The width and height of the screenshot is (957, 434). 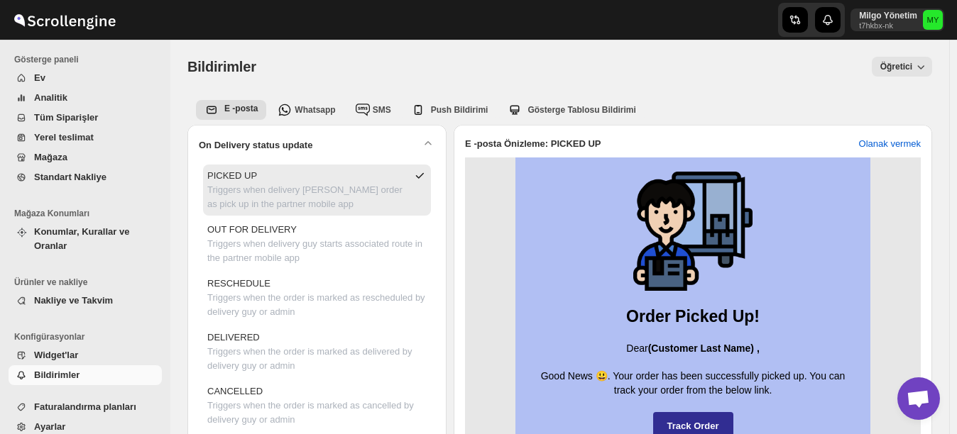 I want to click on button: OUT FOR DELIVERYTriggers when delivery guy starts associated route in the partner mobile app, so click(x=317, y=244).